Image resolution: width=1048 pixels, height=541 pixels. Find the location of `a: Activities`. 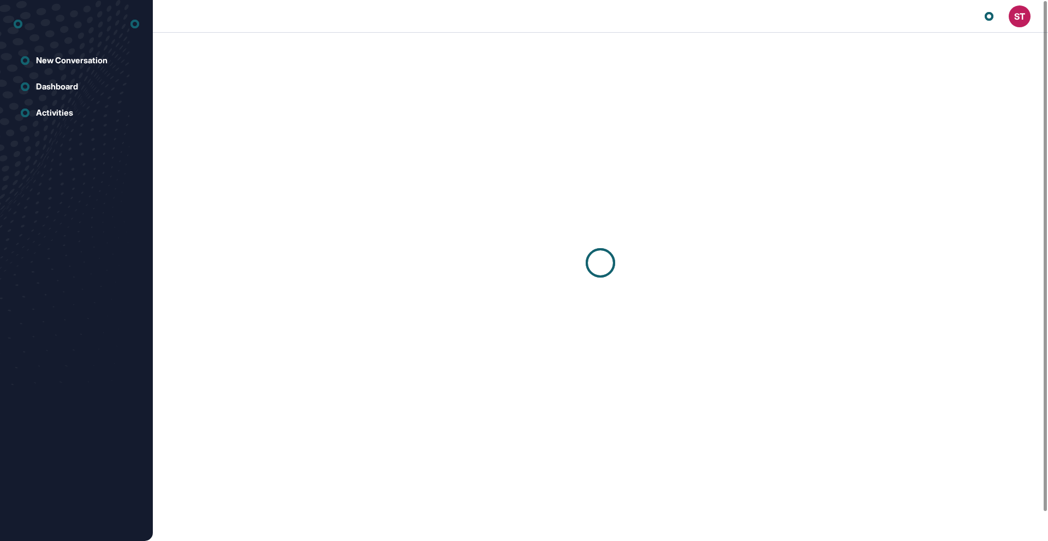

a: Activities is located at coordinates (76, 113).